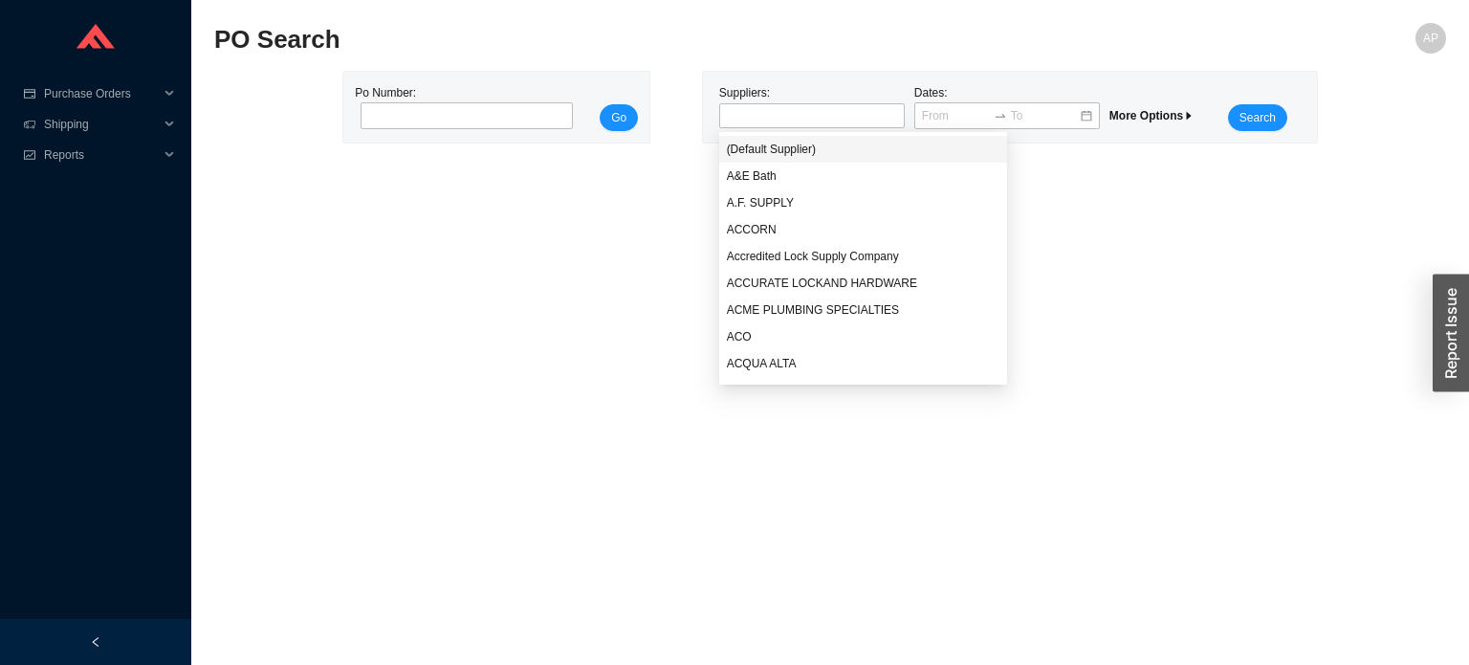 This screenshot has width=1469, height=665. Describe the element at coordinates (812, 107) in the screenshot. I see `div: Suppliers:` at that location.